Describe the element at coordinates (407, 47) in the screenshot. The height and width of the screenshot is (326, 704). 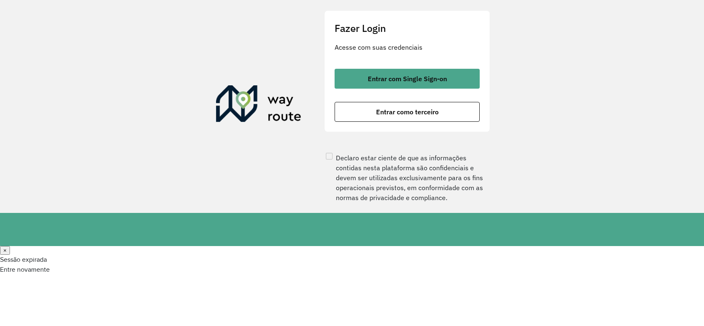
I see `p: Acesse com suas credenciais` at that location.